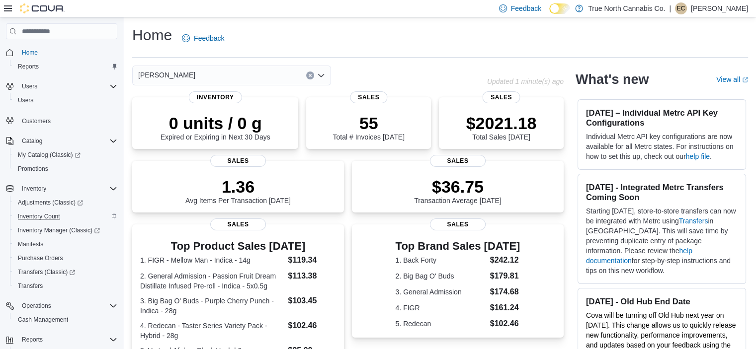  I want to click on span: Promotions, so click(66, 169).